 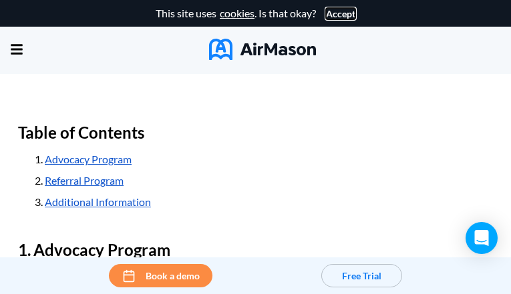 I want to click on img: AirMason Logo, so click(x=262, y=49).